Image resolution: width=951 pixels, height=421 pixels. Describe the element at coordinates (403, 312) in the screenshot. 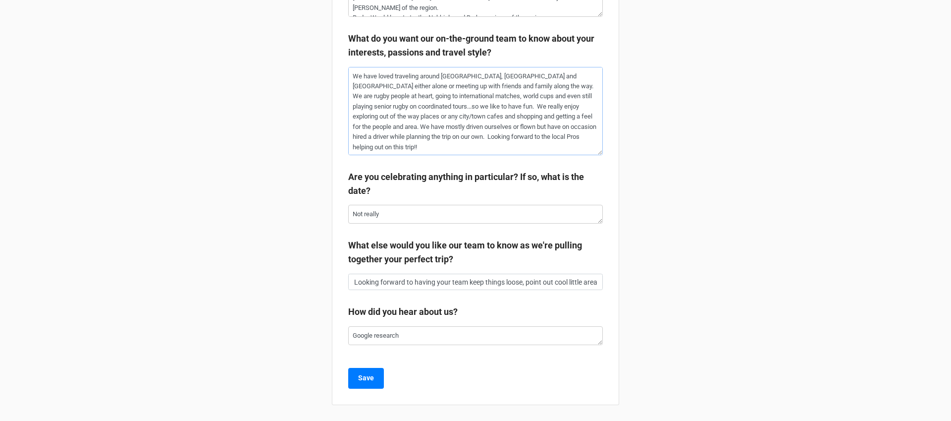

I see `label: How did you hear about us?` at that location.